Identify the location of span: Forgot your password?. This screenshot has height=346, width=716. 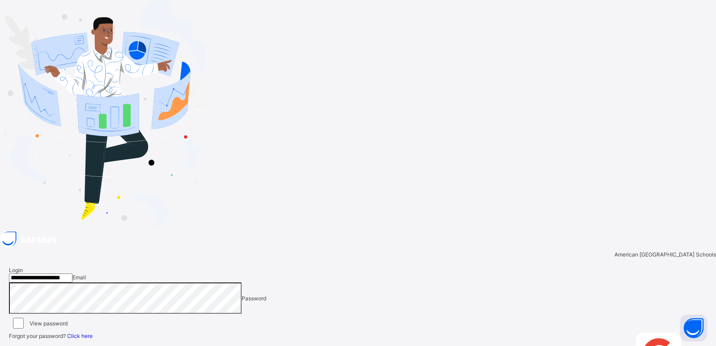
(51, 336).